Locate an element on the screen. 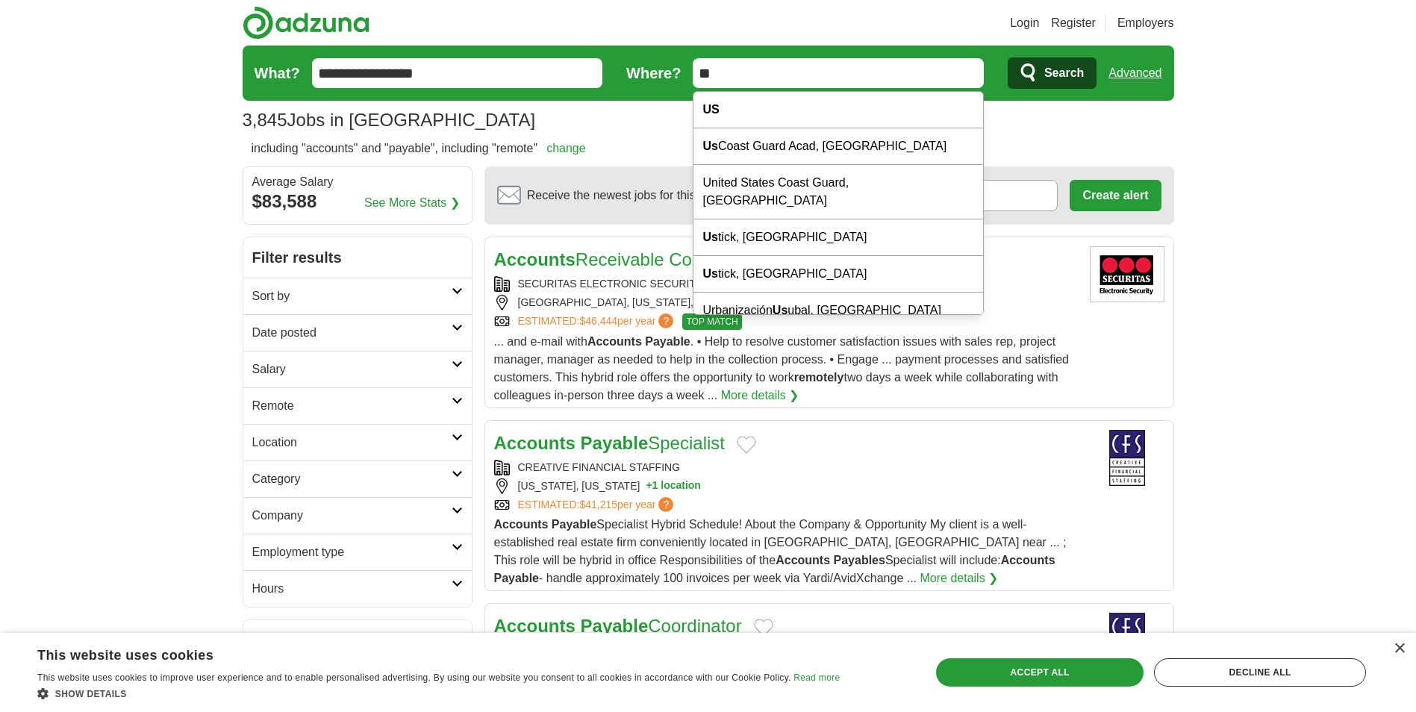  strong: Payables is located at coordinates (859, 560).